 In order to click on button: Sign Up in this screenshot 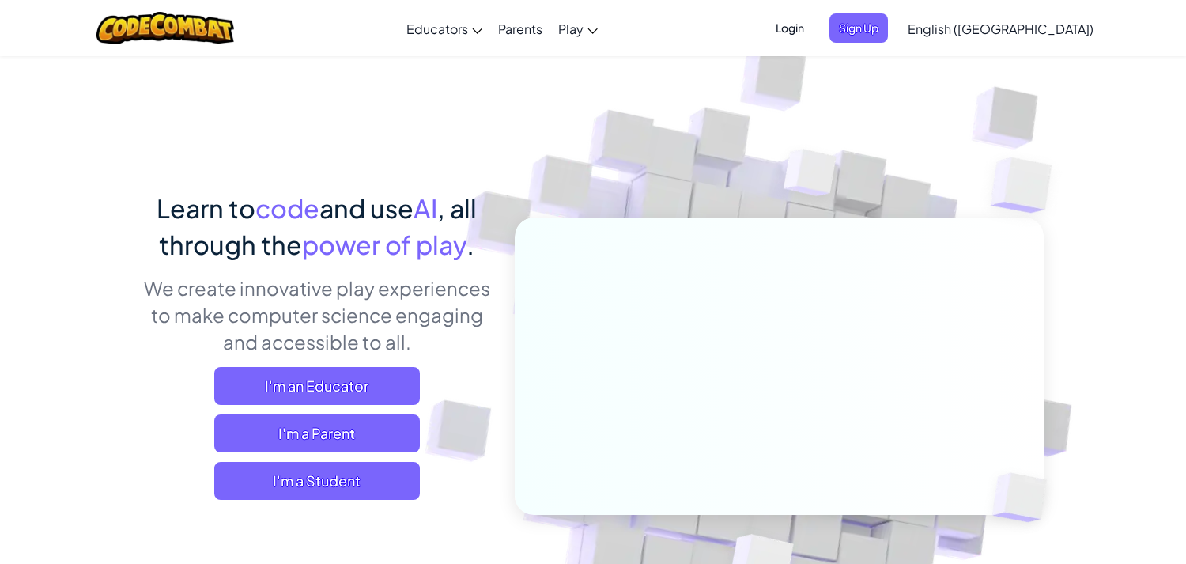, I will do `click(858, 28)`.